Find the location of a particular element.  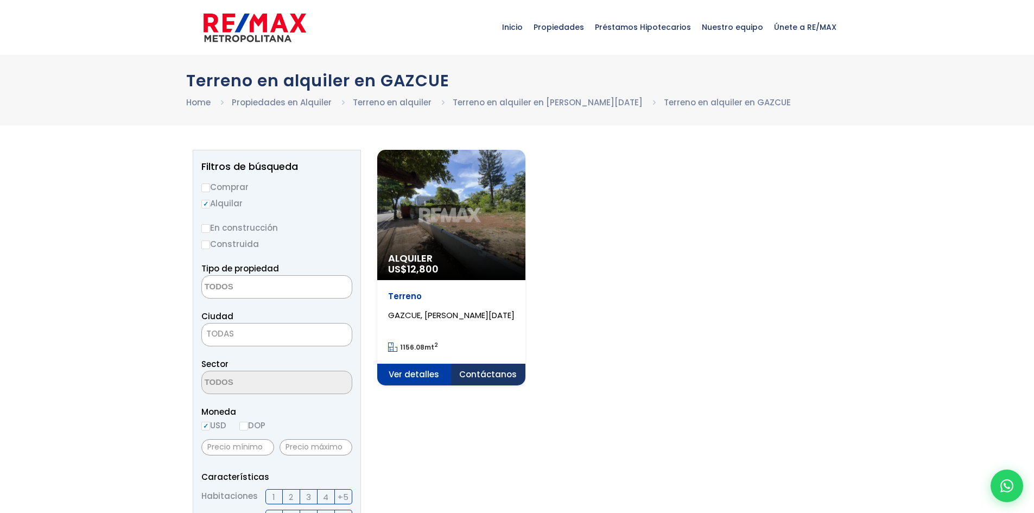

span: Ciudad is located at coordinates (217, 316).